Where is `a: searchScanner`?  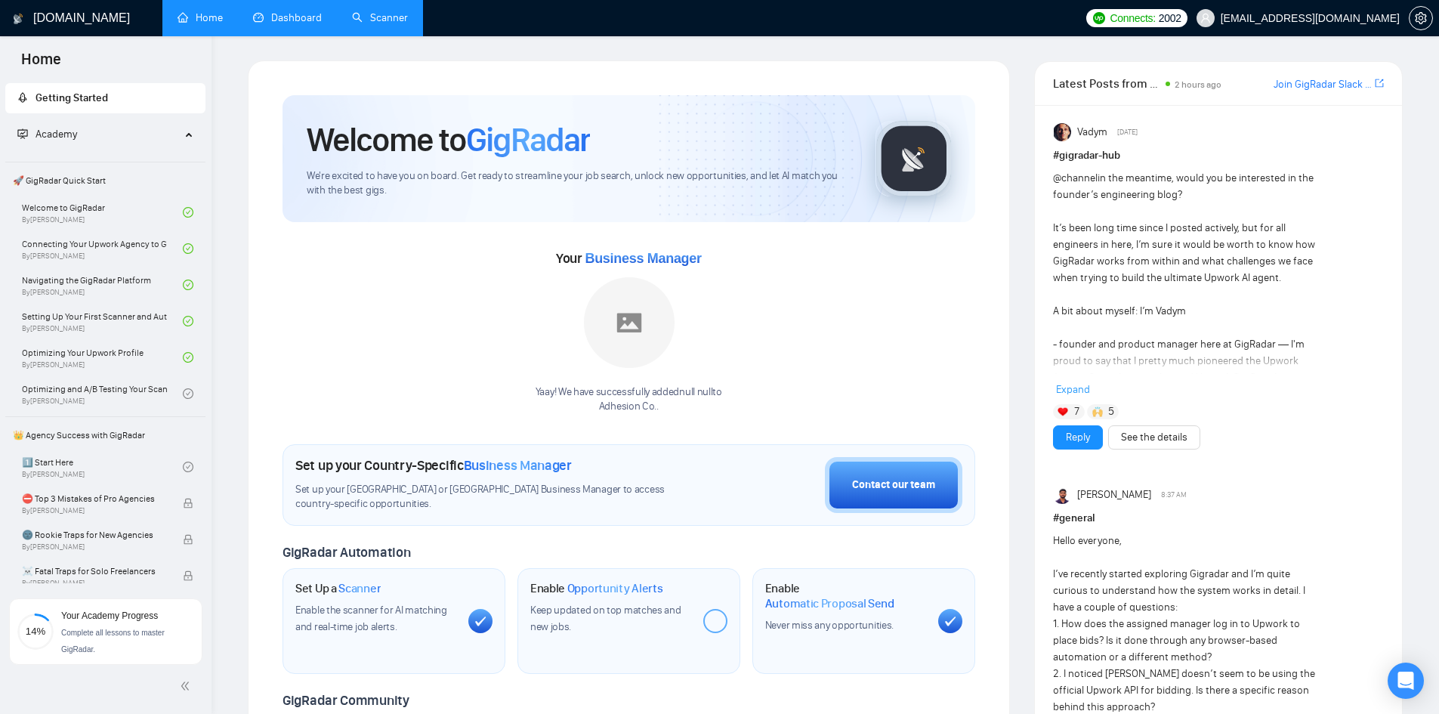 a: searchScanner is located at coordinates (380, 17).